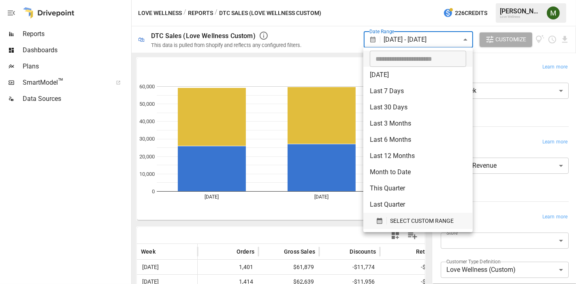 The image size is (576, 284). What do you see at coordinates (418, 221) in the screenshot?
I see `button: SELECT CUSTOM RANGE` at bounding box center [418, 221].